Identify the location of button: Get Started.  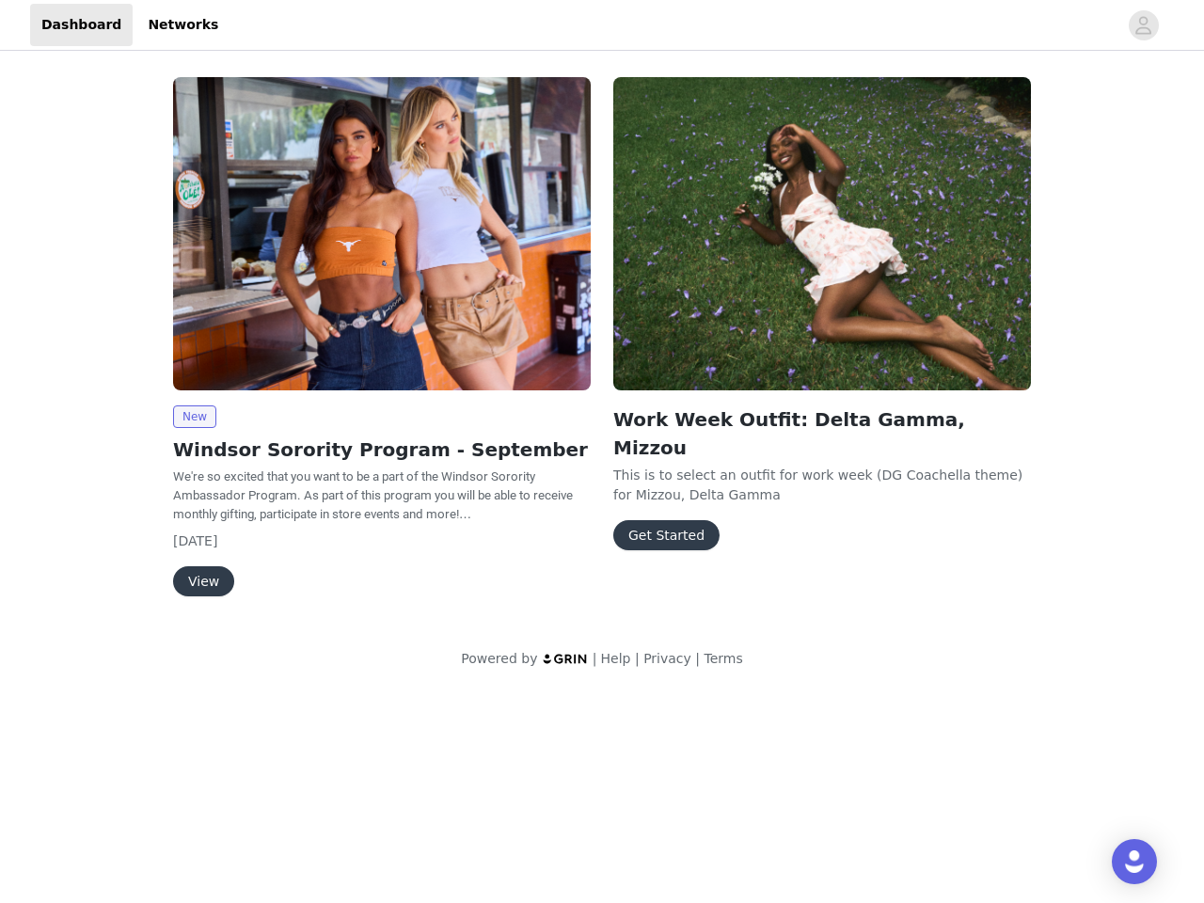
(666, 535).